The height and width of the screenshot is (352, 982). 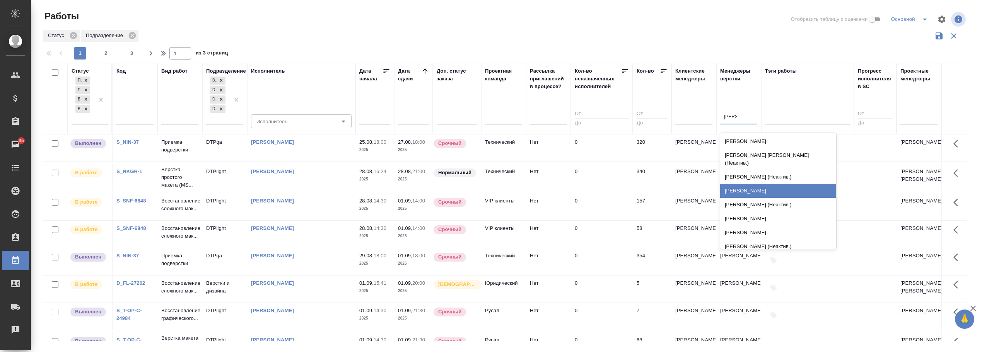 What do you see at coordinates (371, 75) in the screenshot?
I see `div: Дата начала` at bounding box center [371, 75].